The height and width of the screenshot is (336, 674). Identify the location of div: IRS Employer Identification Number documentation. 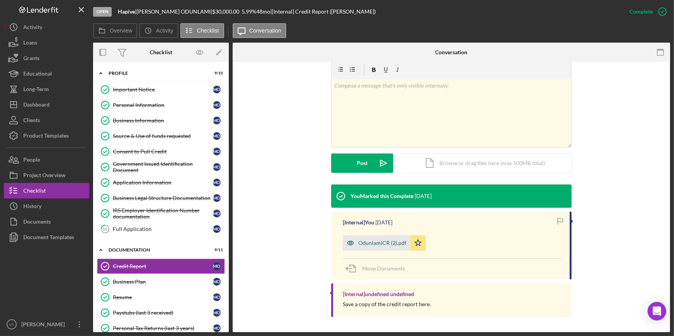
(163, 214).